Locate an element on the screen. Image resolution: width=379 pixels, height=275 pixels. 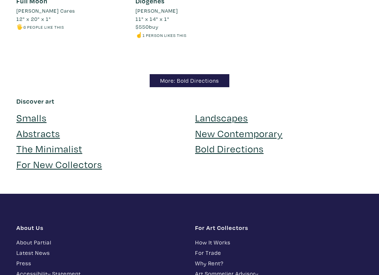
a: New Contemporary is located at coordinates (239, 133).